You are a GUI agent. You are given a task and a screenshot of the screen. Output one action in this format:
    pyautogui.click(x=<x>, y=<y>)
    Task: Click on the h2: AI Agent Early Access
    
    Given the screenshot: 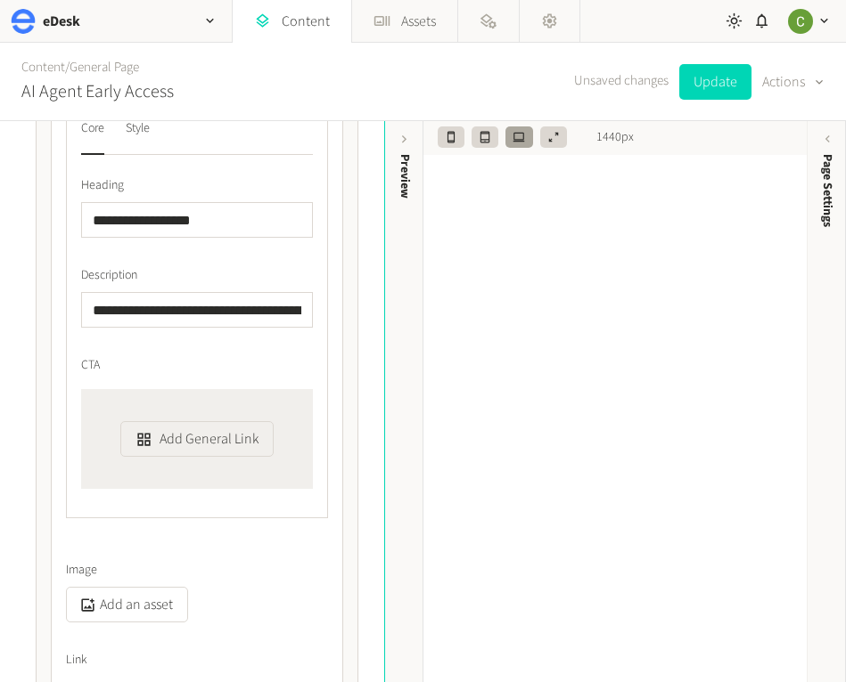 What is the action you would take?
    pyautogui.click(x=97, y=92)
    